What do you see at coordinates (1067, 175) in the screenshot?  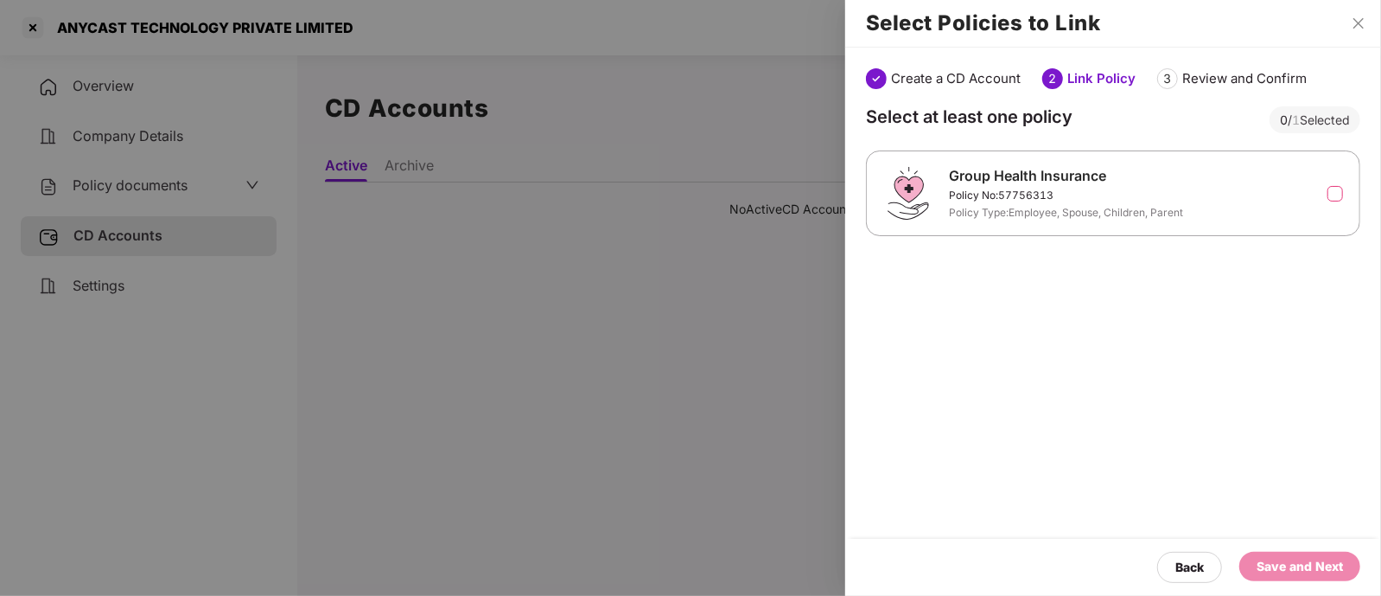 I see `div: Group Health Insurance` at bounding box center [1067, 175].